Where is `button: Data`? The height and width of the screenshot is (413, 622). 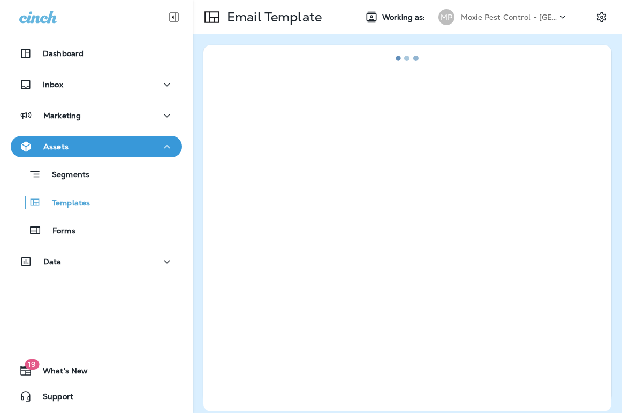
button: Data is located at coordinates (96, 262).